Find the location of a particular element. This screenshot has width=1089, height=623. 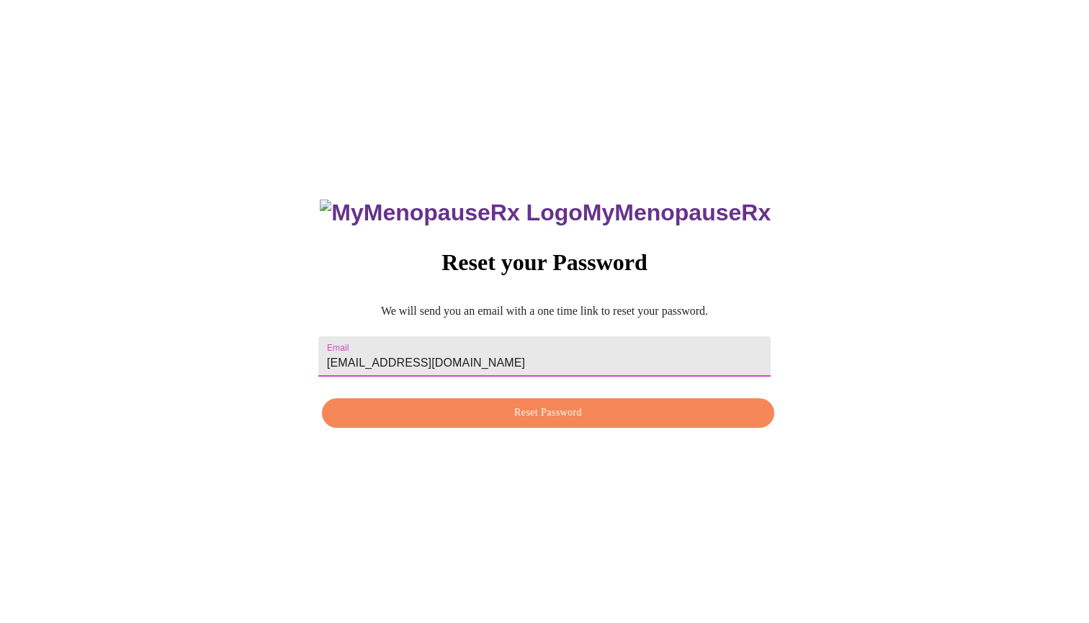

p: We will send you an email with a one time link to reset your password. is located at coordinates (545, 311).